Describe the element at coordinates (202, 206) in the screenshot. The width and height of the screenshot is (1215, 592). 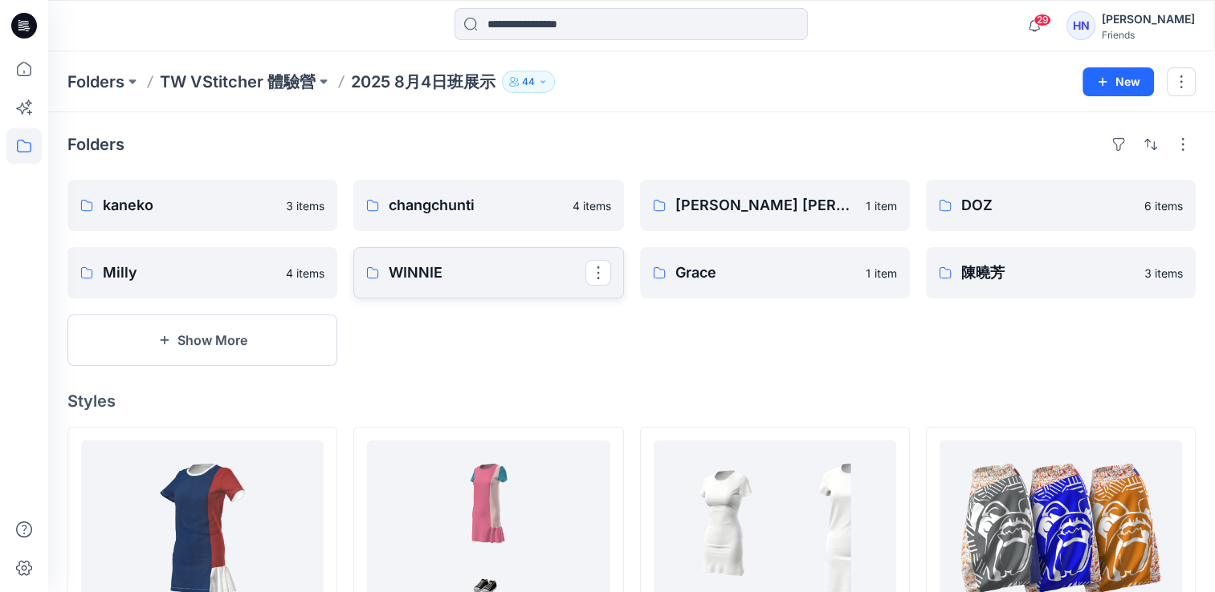
I see `a: kaneko3 items` at that location.